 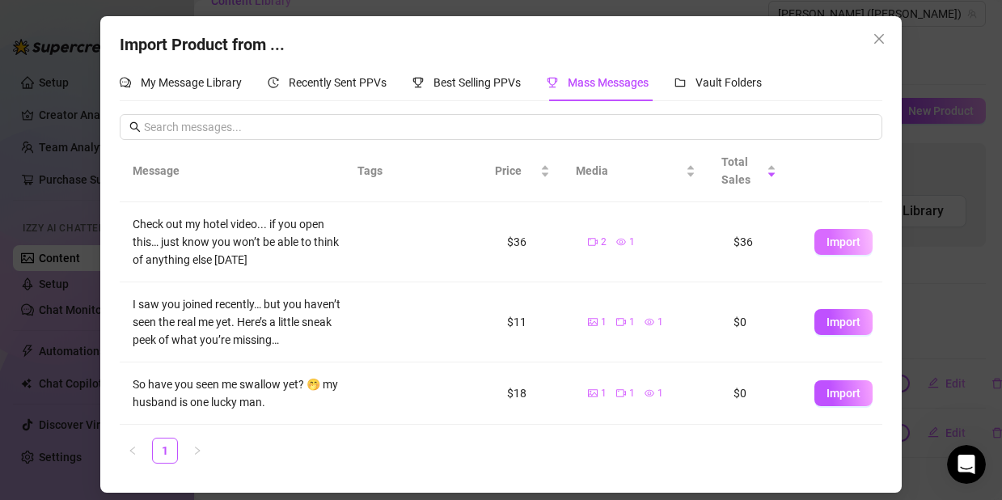 I want to click on th: Total Sales, so click(x=749, y=171).